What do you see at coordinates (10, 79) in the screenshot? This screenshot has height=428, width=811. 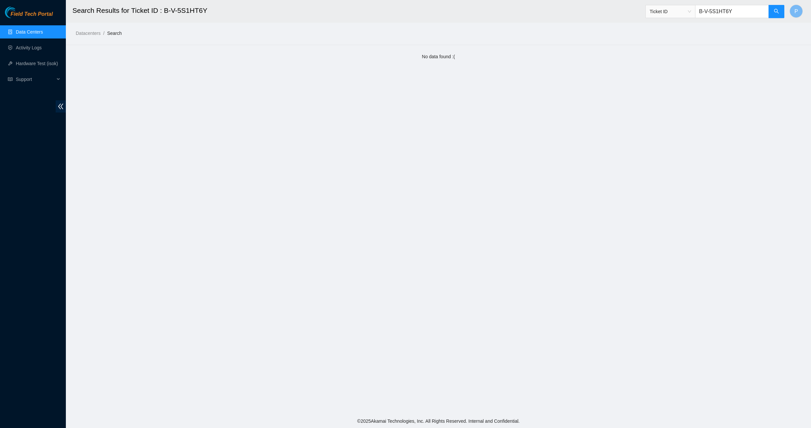 I see `span: read` at bounding box center [10, 79].